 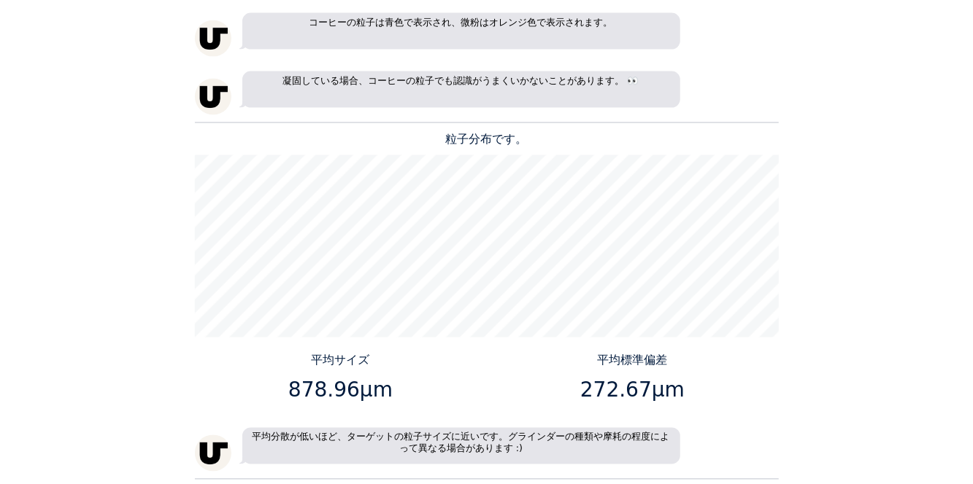 What do you see at coordinates (461, 31) in the screenshot?
I see `p: コーヒーの粒子は青色で表示され、微粉はオレンジ色で表示されます。` at bounding box center [461, 31].